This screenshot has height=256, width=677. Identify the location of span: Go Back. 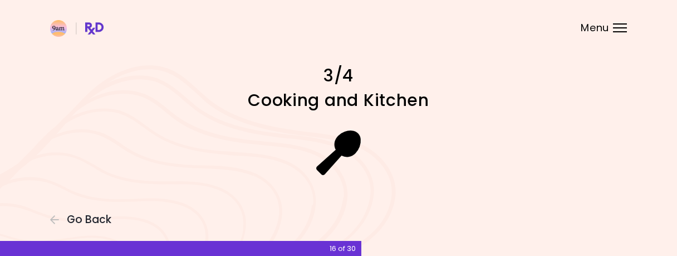
(89, 219).